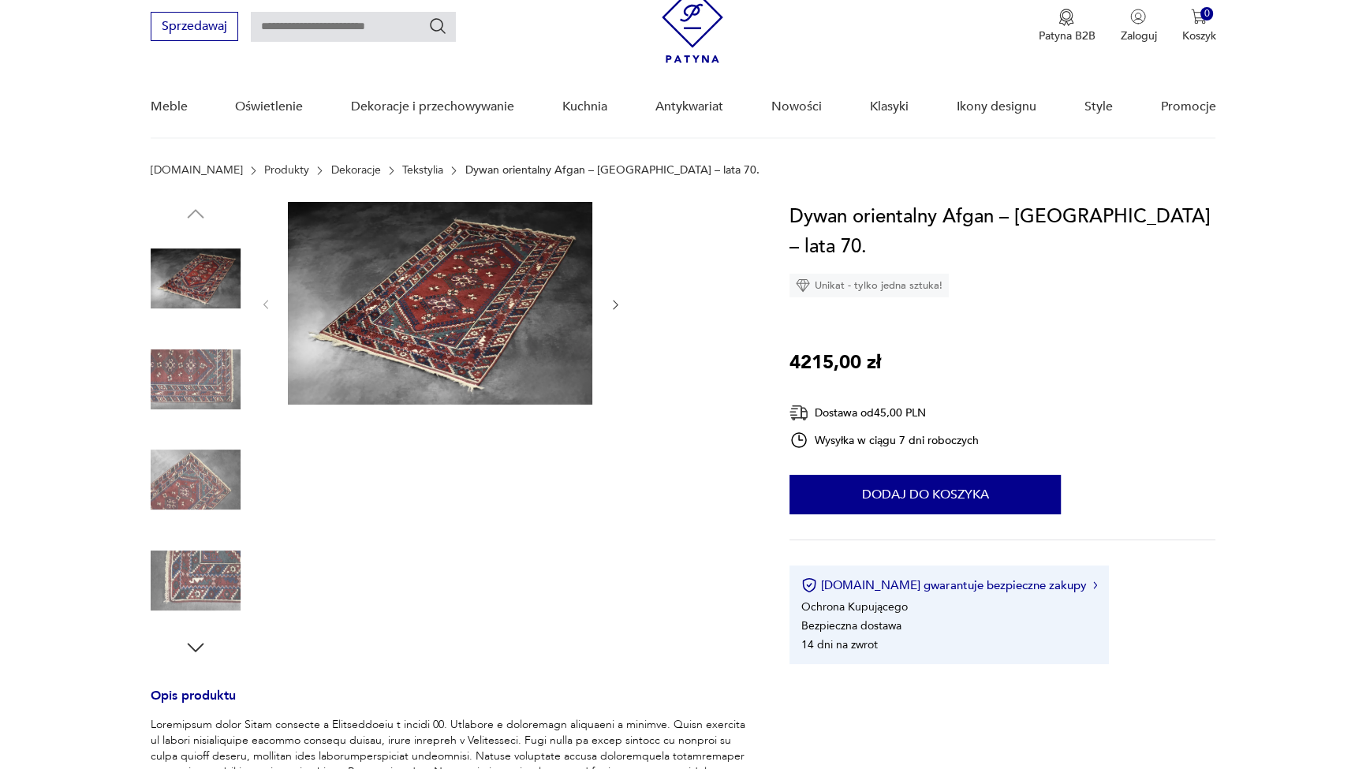  What do you see at coordinates (423, 170) in the screenshot?
I see `a: Tekstylia` at bounding box center [423, 170].